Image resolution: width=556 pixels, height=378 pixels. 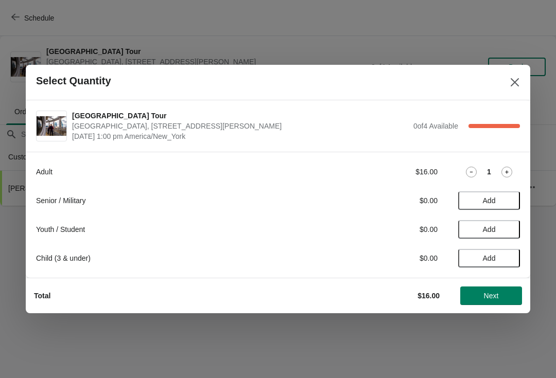 I want to click on span: Next, so click(x=491, y=296).